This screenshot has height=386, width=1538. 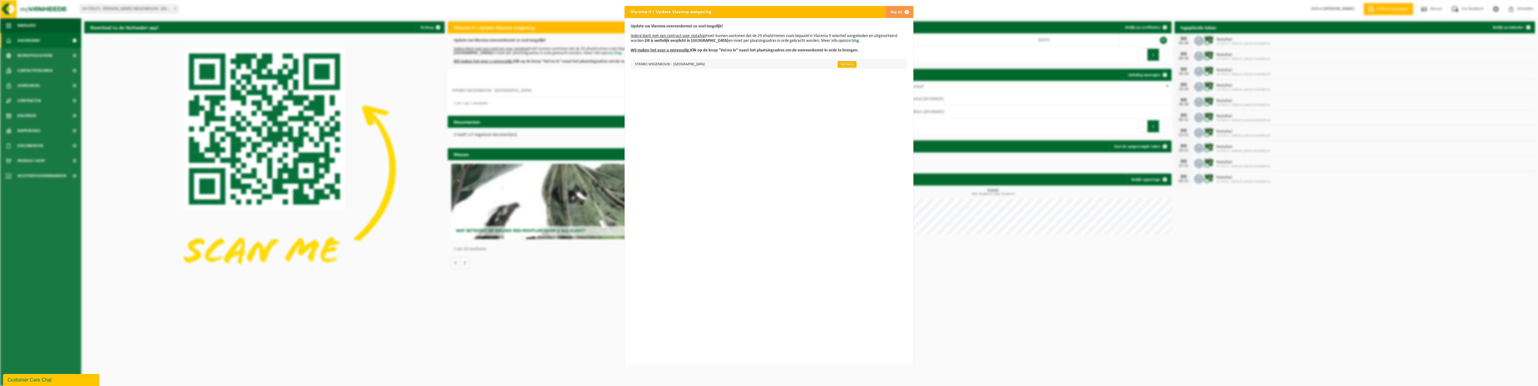 I want to click on b: Update uw Vlarema overeenkomst zo snel mogelijk!, so click(x=677, y=26).